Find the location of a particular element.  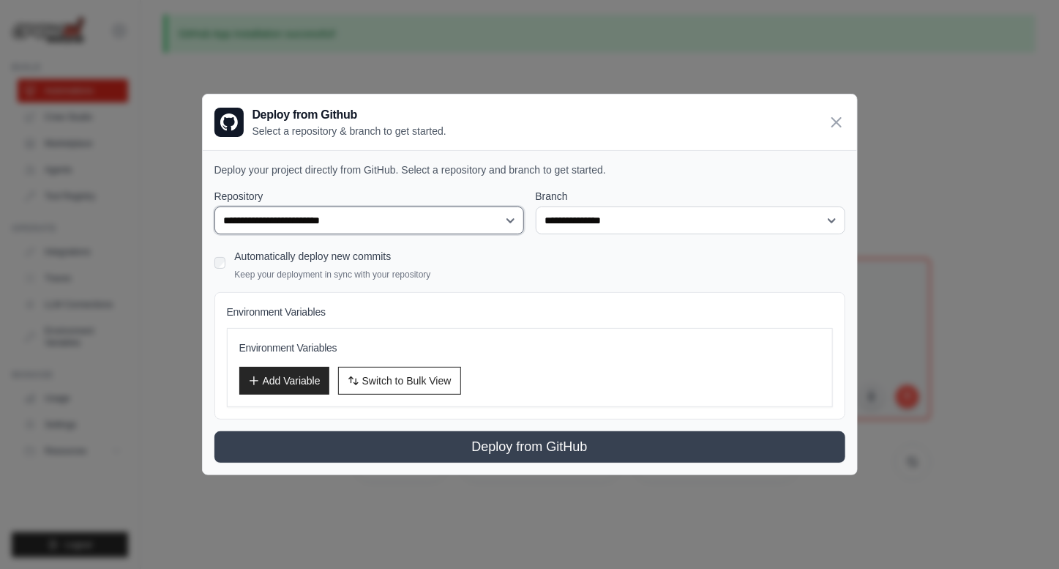

p: Select a repository & branch to get started. is located at coordinates (349, 131).